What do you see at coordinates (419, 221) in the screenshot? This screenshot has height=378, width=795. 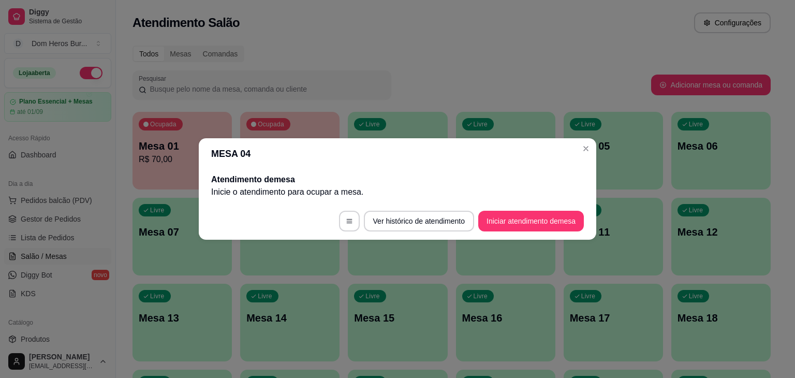 I see `button: Ver histórico de atendimento` at bounding box center [419, 221].